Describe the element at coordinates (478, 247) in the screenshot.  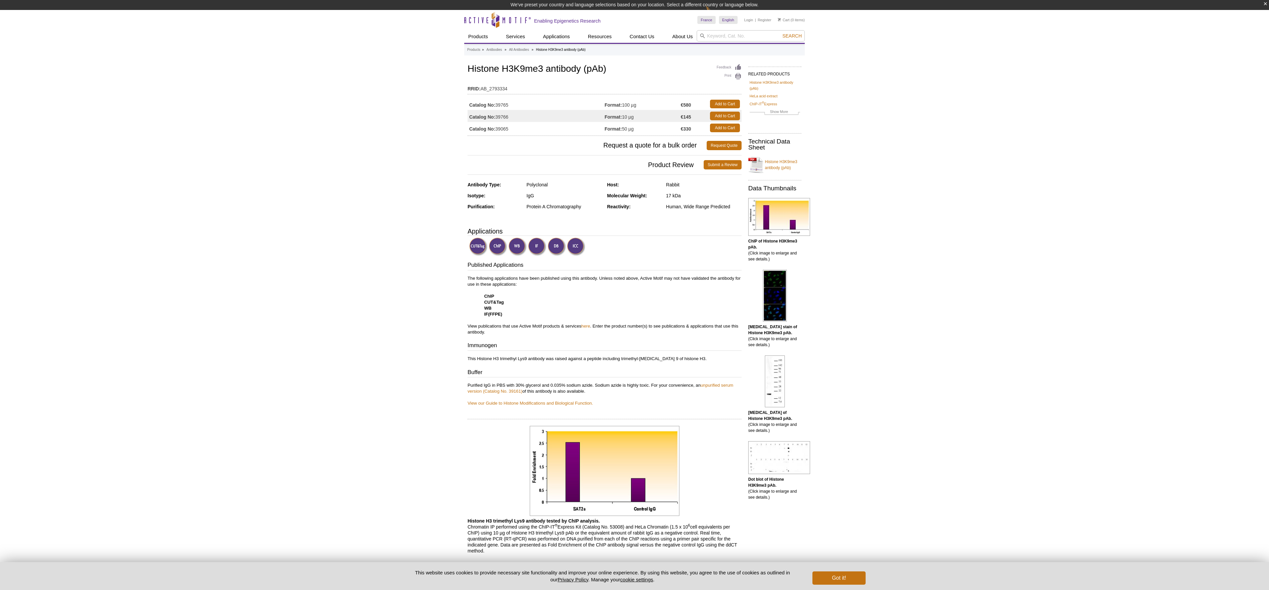
I see `img: CUT&Tag Validated` at that location.